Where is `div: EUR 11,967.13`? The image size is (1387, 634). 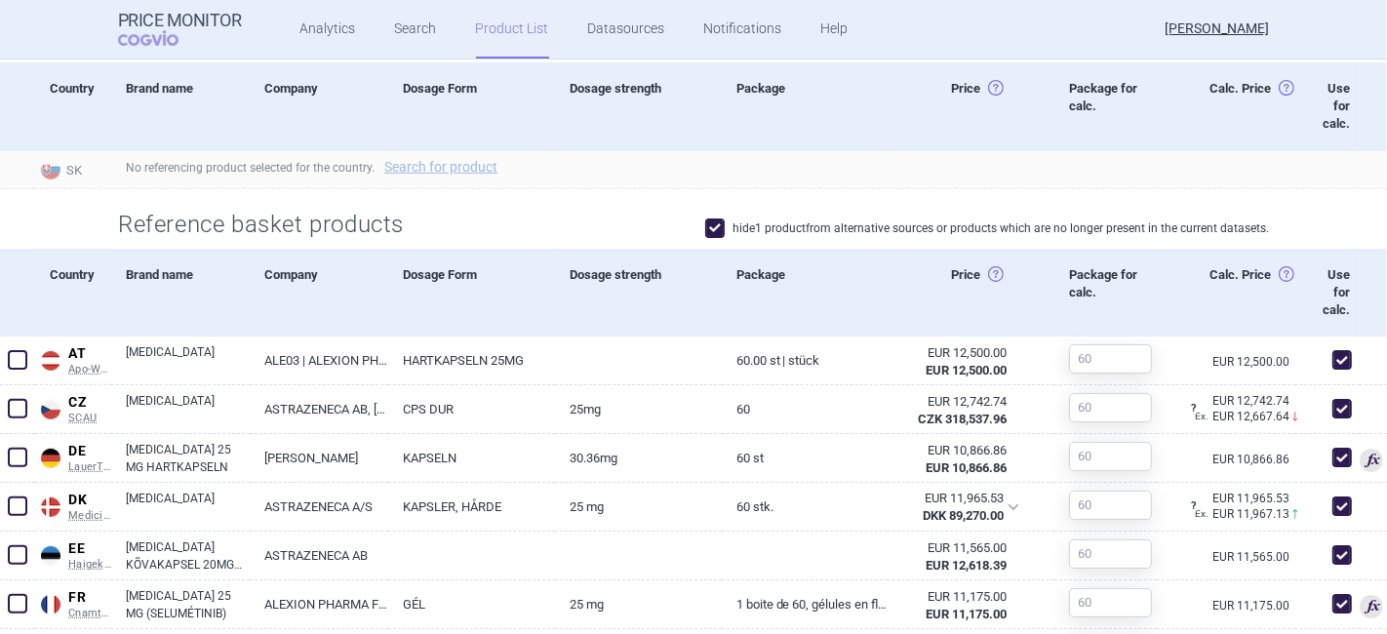
div: EUR 11,967.13 is located at coordinates (1245, 514).